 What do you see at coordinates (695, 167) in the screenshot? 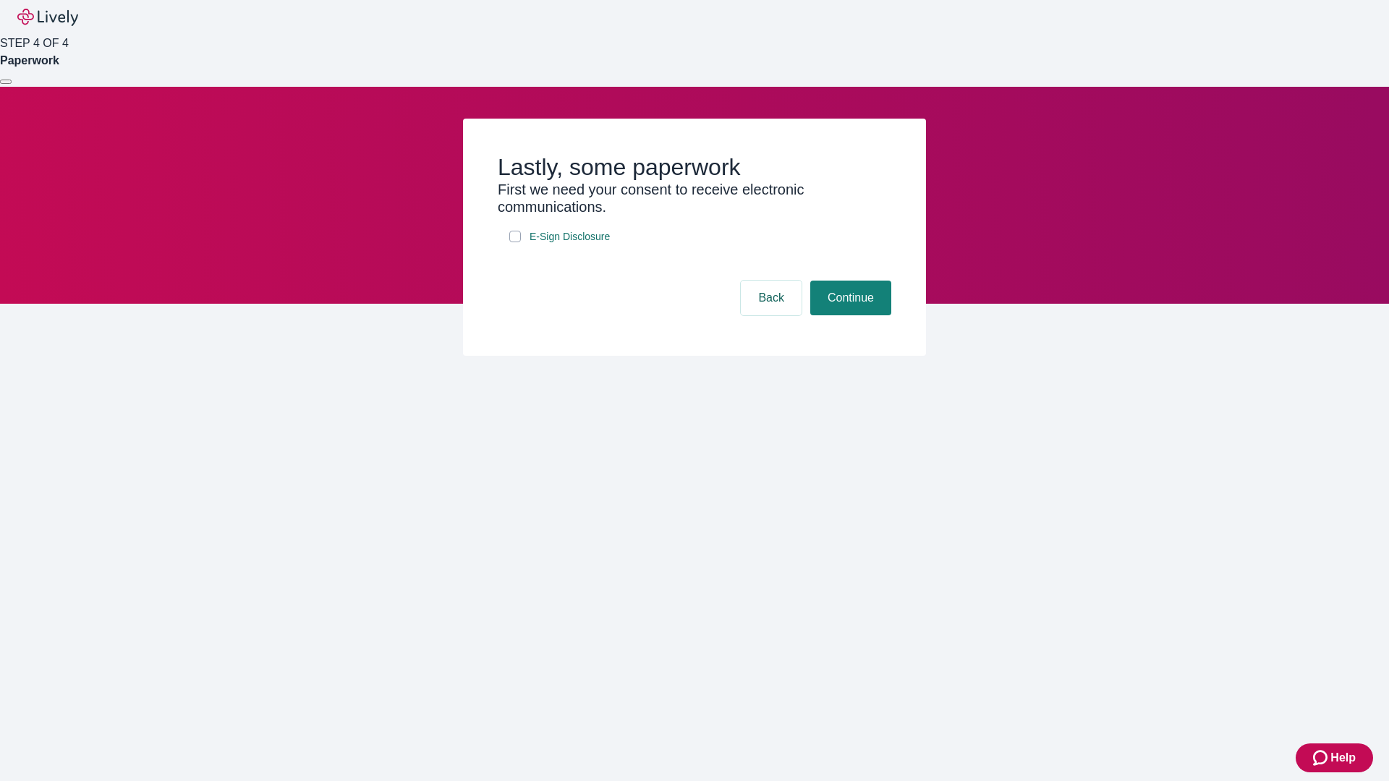
I see `h2: Lastly, some paperwork` at bounding box center [695, 167].